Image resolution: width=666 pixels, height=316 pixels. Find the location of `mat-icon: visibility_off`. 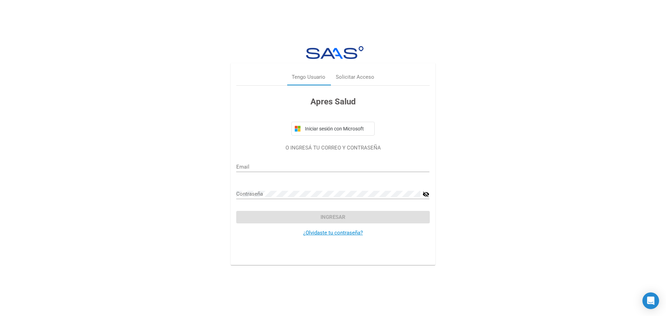

mat-icon: visibility_off is located at coordinates (426, 194).